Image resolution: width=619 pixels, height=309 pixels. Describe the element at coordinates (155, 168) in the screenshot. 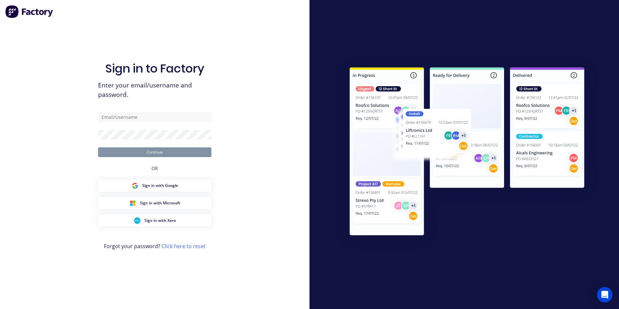

I see `div: OR` at that location.